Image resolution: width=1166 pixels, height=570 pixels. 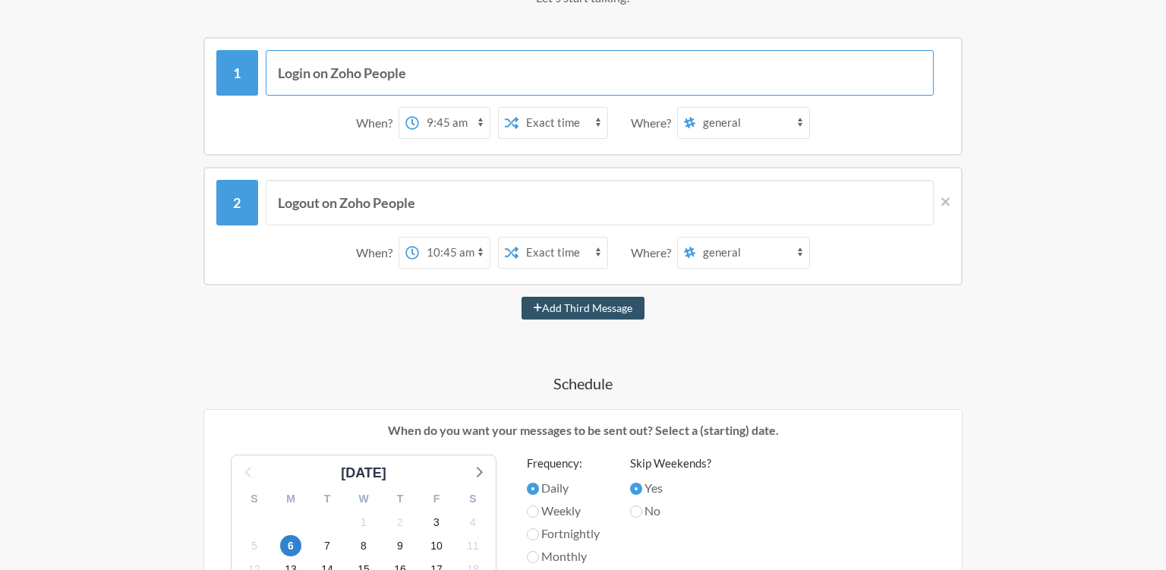 I want to click on label: Weekly, so click(x=563, y=511).